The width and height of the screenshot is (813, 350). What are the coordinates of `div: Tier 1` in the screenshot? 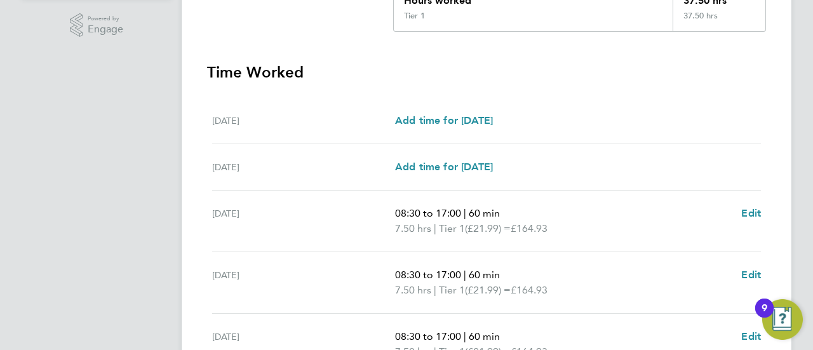 It's located at (414, 16).